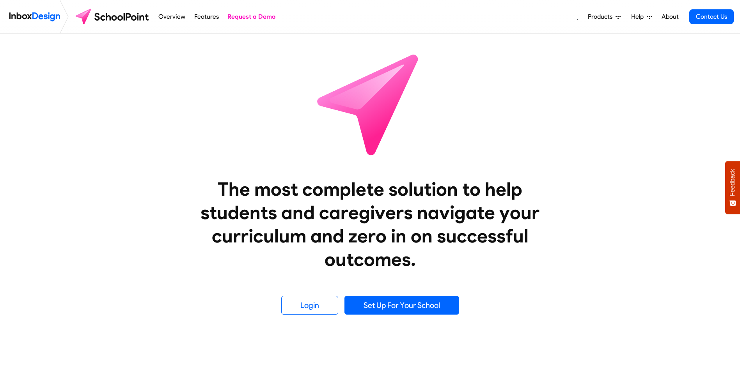 The width and height of the screenshot is (740, 375). Describe the element at coordinates (252, 17) in the screenshot. I see `a: Request a Demo` at that location.